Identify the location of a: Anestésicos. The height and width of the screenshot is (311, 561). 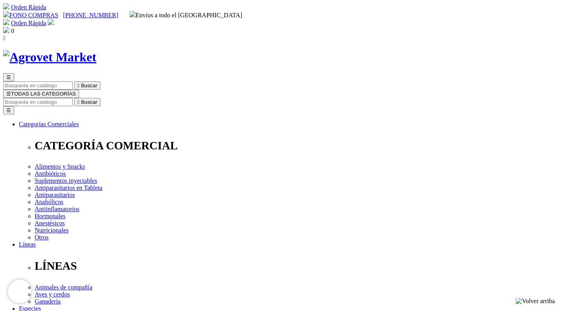
(50, 223).